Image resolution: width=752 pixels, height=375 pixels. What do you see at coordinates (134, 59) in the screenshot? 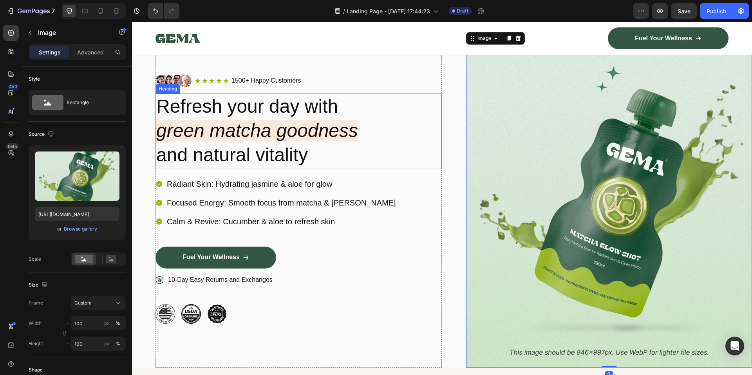
I see `p: 1500+ Happy Customers` at bounding box center [134, 59].